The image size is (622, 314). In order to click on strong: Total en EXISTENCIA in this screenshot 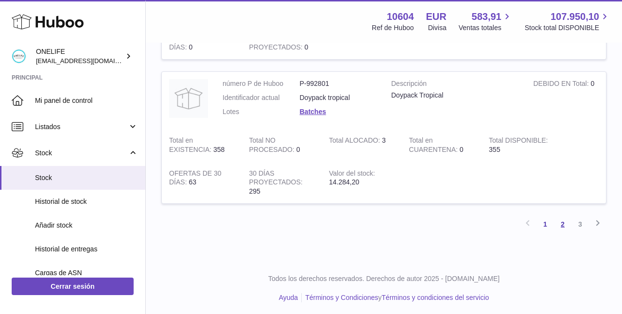, I will do `click(191, 146)`.